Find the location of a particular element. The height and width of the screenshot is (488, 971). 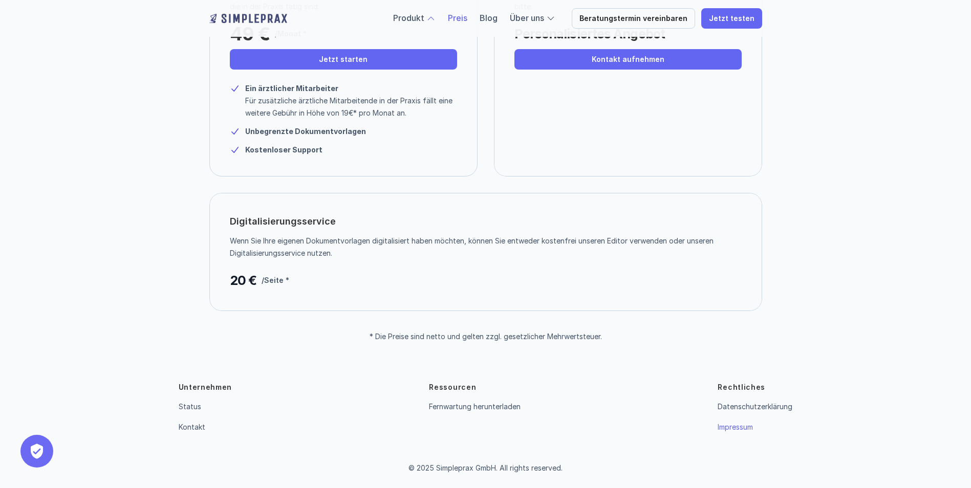

p: © 2025 Simpleprax GmbH. All rights reserved. is located at coordinates (485, 468).